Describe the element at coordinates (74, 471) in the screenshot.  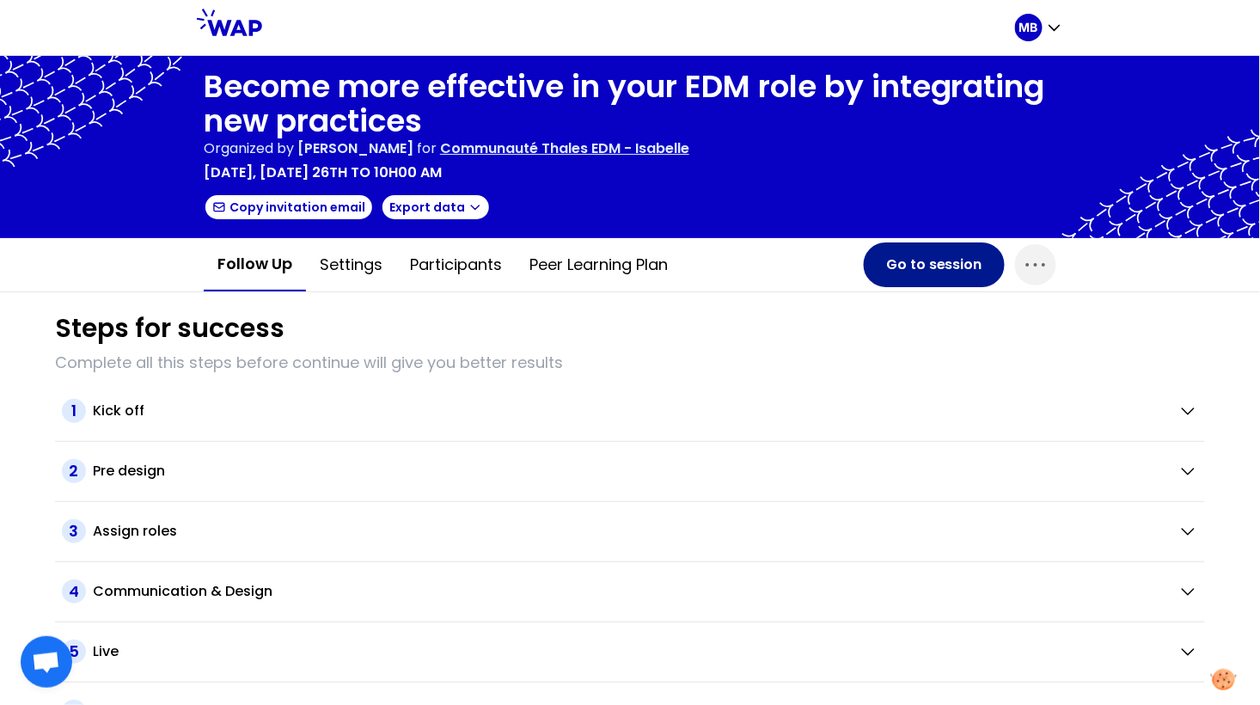
I see `span: 2` at that location.